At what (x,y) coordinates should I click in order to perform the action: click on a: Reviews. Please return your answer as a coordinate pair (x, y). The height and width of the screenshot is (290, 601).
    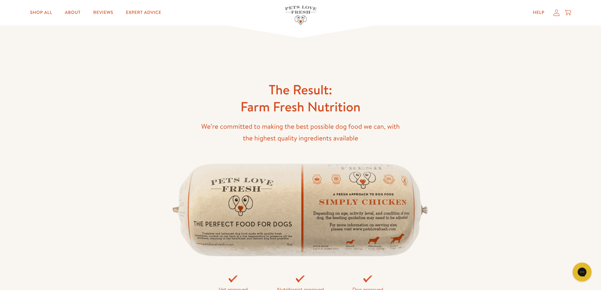
    Looking at the image, I should click on (103, 13).